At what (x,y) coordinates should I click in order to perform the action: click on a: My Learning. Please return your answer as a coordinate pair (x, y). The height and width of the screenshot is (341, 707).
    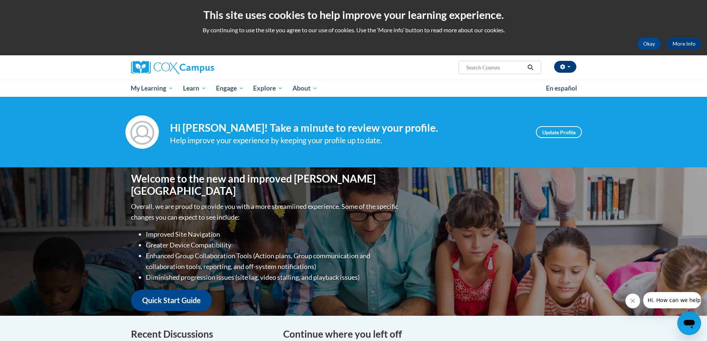
    Looking at the image, I should click on (152, 88).